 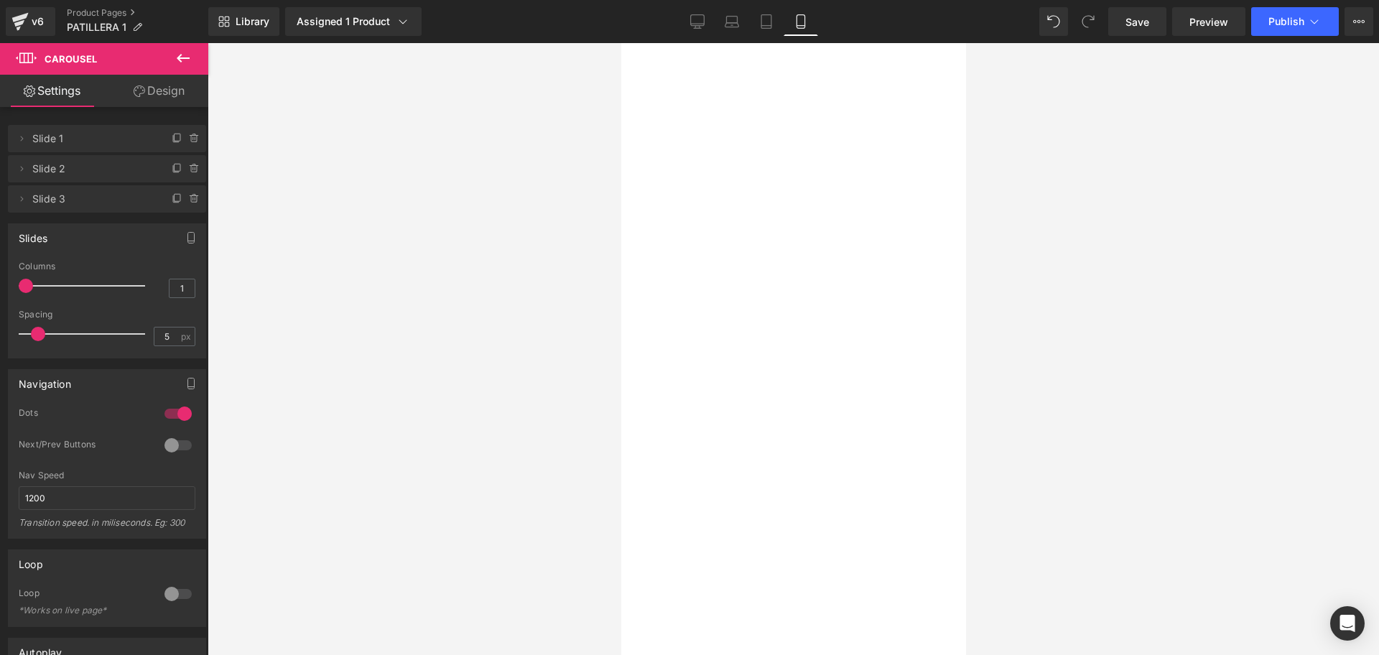 I want to click on span: Slide 1, so click(x=93, y=139).